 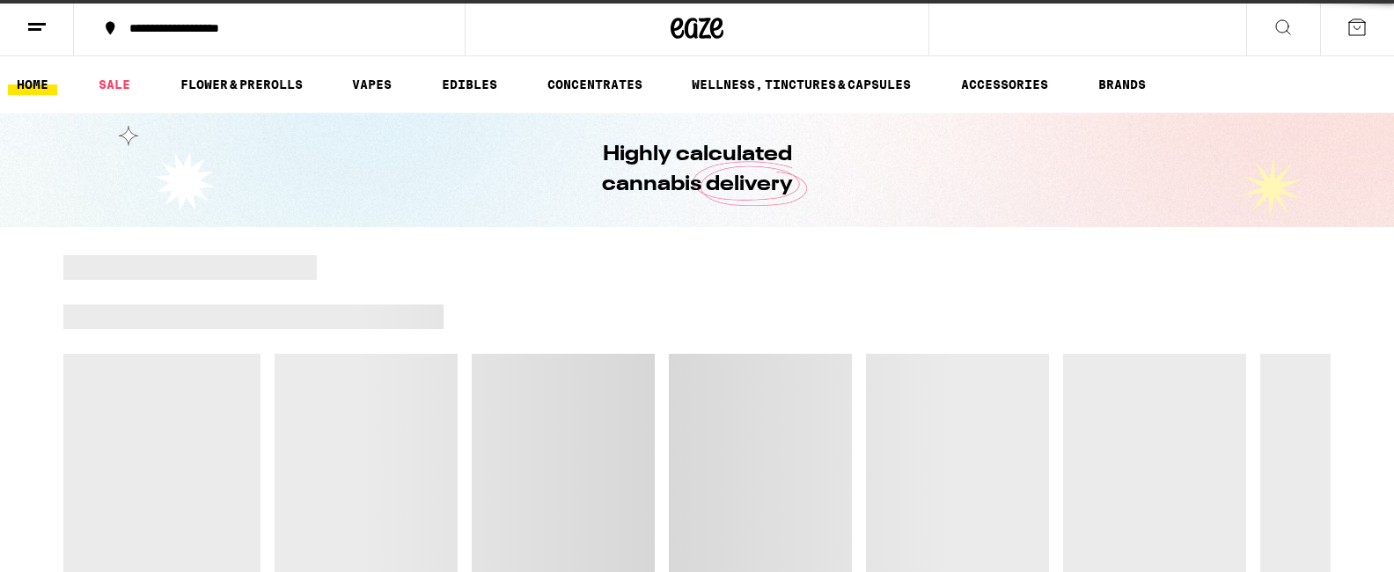 I want to click on a: WELLNESS, TINCTURES & CAPSULES, so click(x=801, y=84).